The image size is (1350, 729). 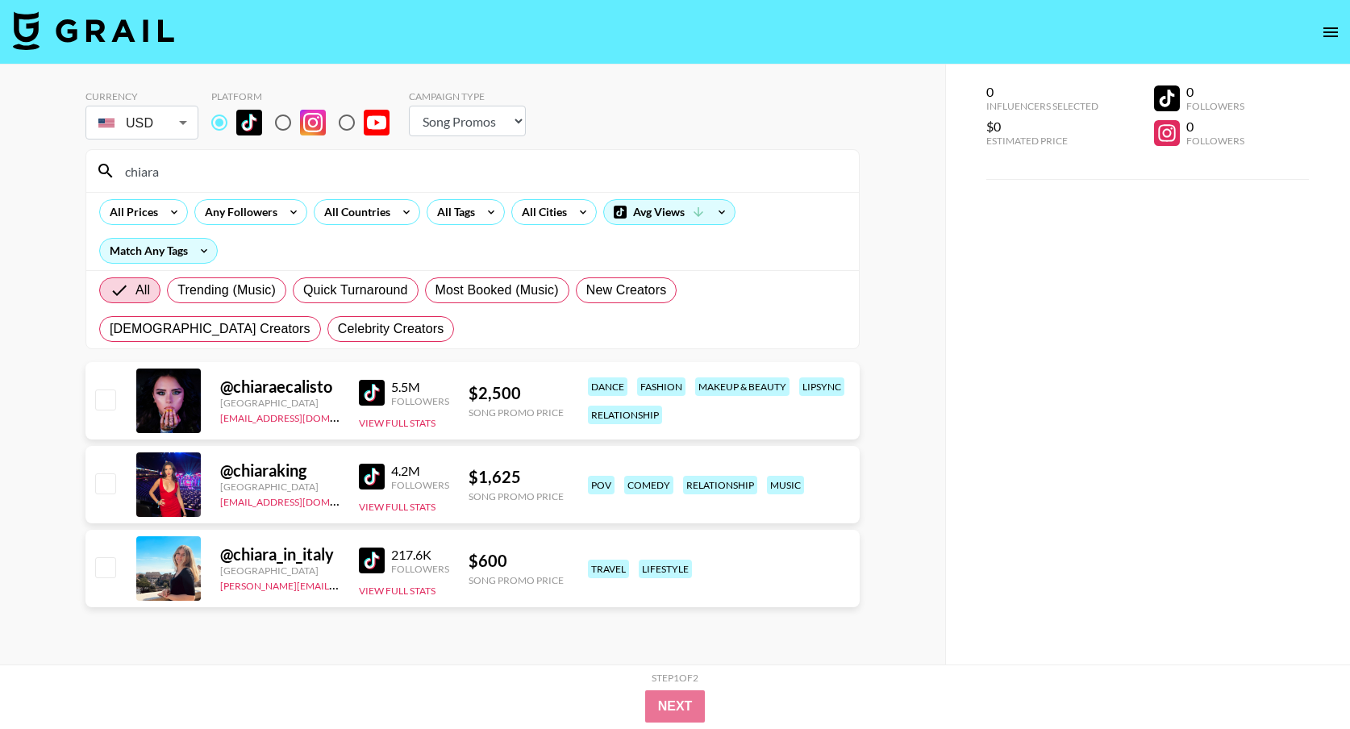 What do you see at coordinates (785, 485) in the screenshot?
I see `div: music` at bounding box center [785, 485].